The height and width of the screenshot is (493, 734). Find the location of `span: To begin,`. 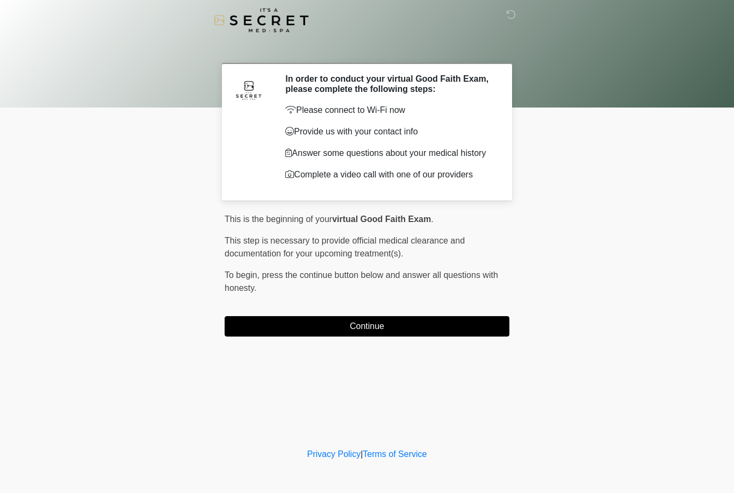

span: To begin, is located at coordinates (243, 275).